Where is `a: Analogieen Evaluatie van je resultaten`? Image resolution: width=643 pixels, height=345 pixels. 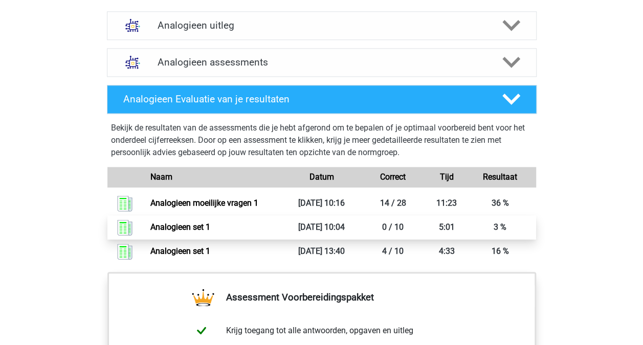 a: Analogieen Evaluatie van je resultaten is located at coordinates (322, 99).